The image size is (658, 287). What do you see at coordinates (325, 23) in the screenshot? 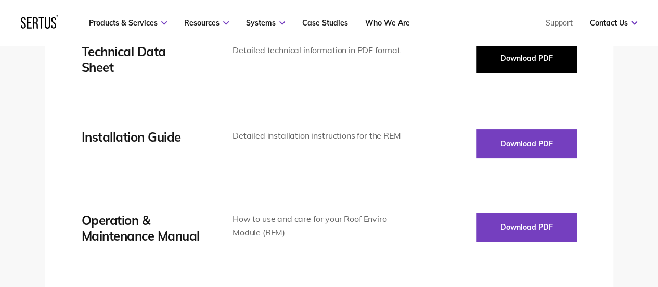
I see `a: Case Studies` at bounding box center [325, 23].